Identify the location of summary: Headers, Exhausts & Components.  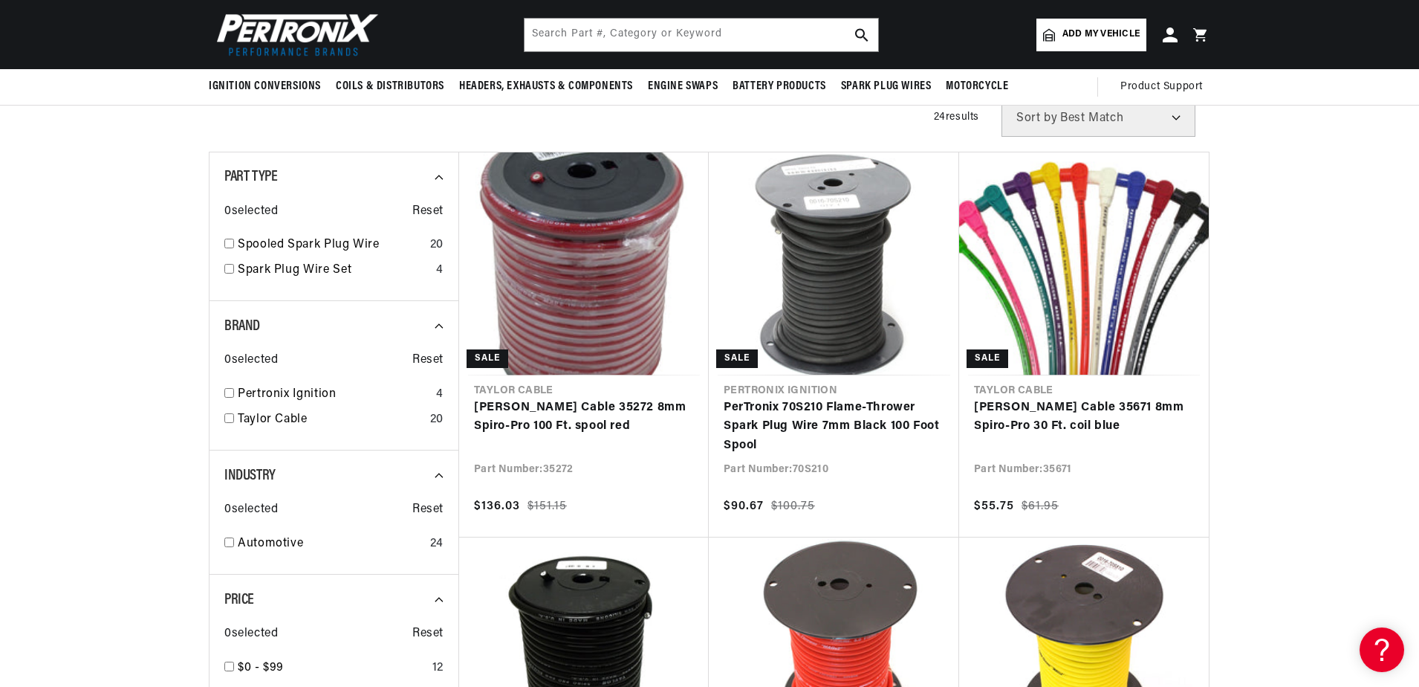
(546, 86).